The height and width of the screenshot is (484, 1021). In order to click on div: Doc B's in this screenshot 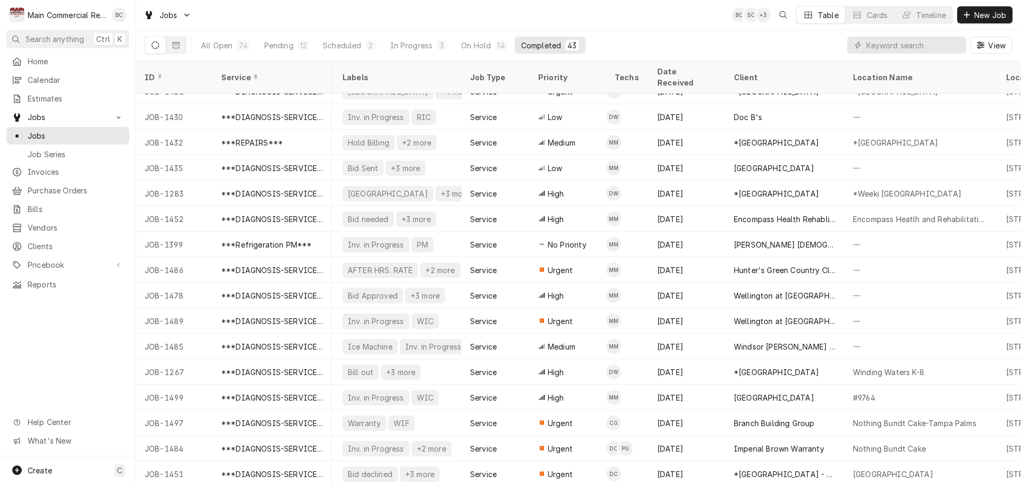, I will do `click(747, 117)`.